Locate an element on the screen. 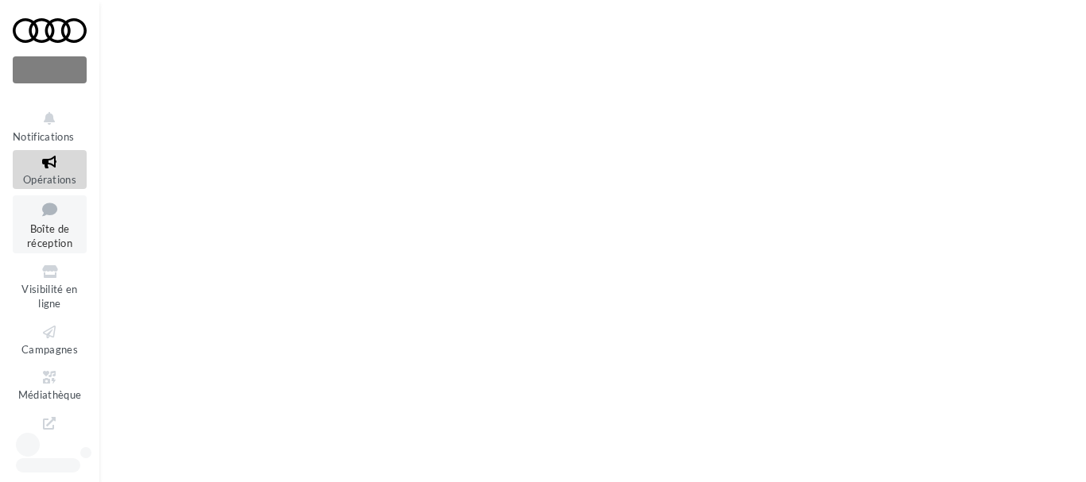  span: Boîte de réception is located at coordinates (49, 236).